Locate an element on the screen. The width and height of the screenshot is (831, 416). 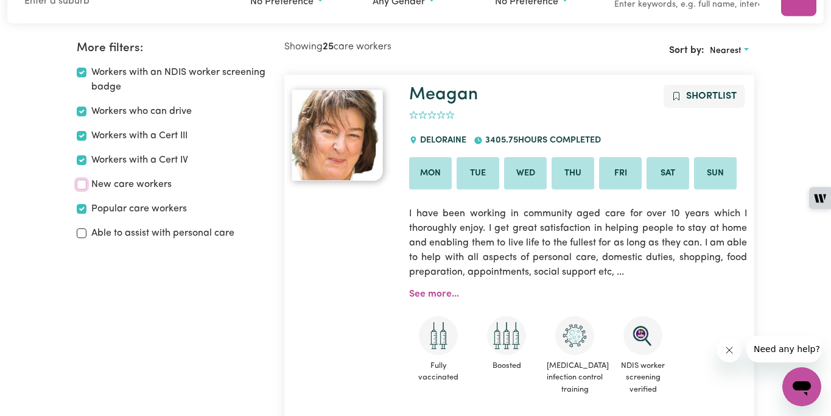
label: Workers with an NDIS worker screening badge is located at coordinates (180, 80).